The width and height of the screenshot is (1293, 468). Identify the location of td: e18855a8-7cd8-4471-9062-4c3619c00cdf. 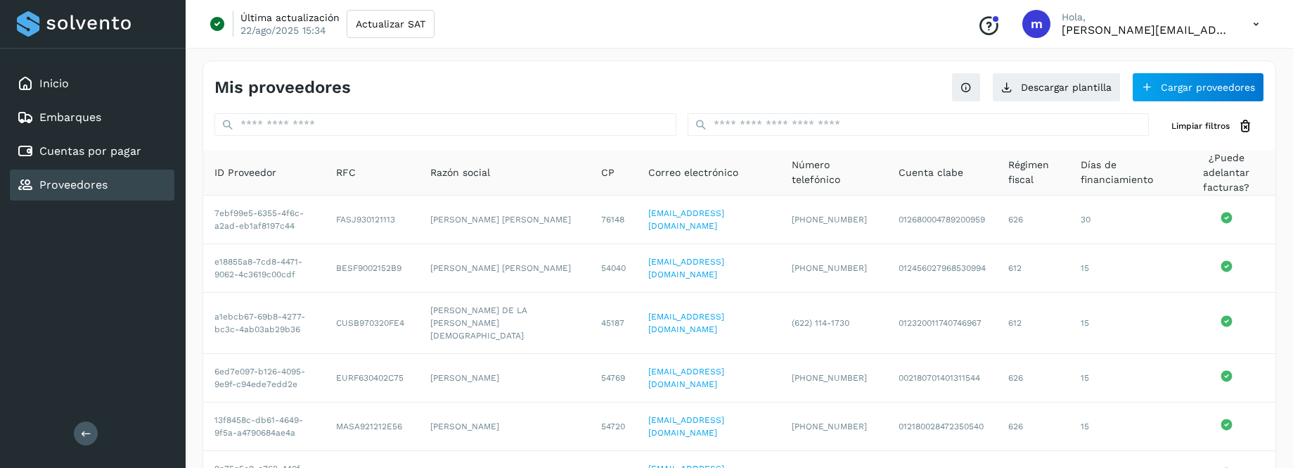
(264, 268).